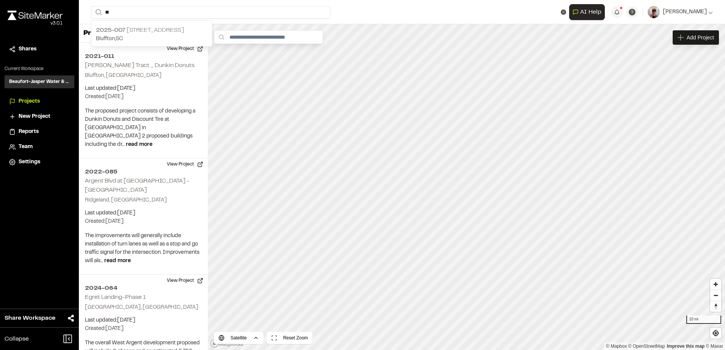  Describe the element at coordinates (716, 284) in the screenshot. I see `button: Zoom in` at that location.